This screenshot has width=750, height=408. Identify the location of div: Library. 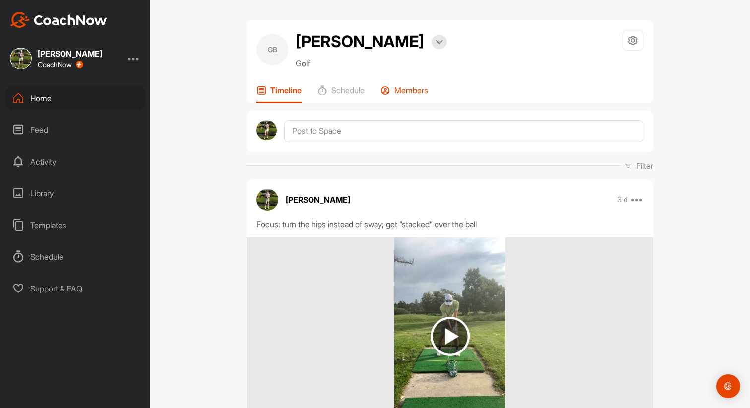
(75, 193).